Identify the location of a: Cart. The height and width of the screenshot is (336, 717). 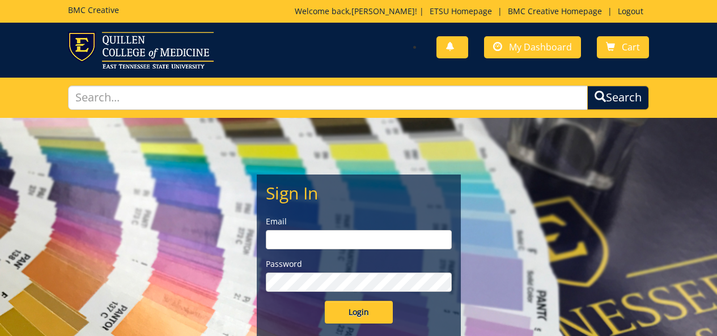
(622, 47).